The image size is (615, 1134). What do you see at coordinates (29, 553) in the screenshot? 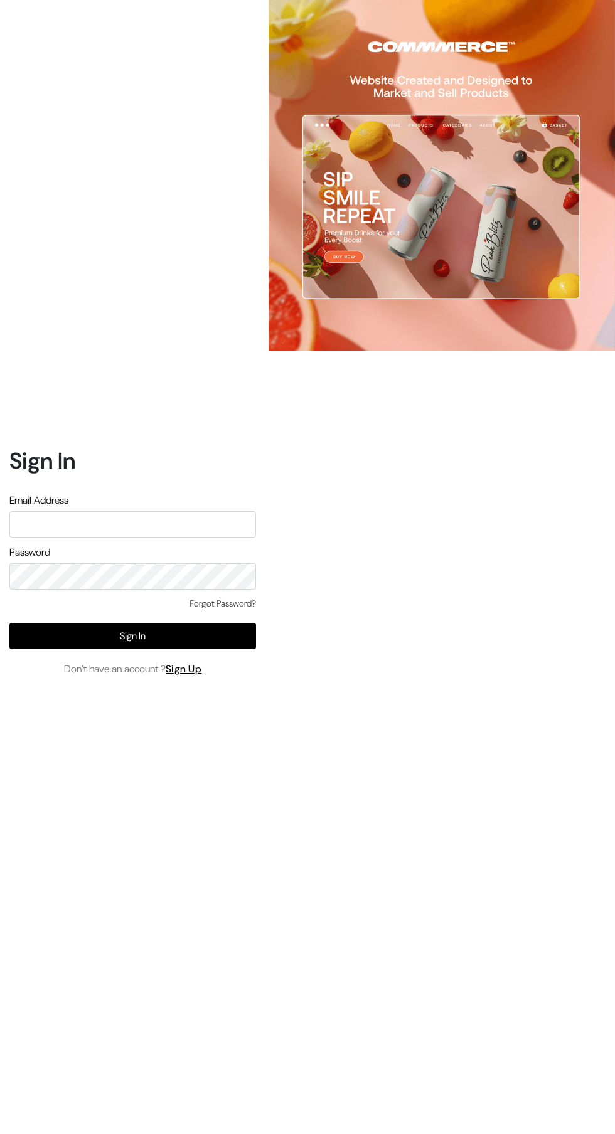
I see `label: Password` at bounding box center [29, 553].